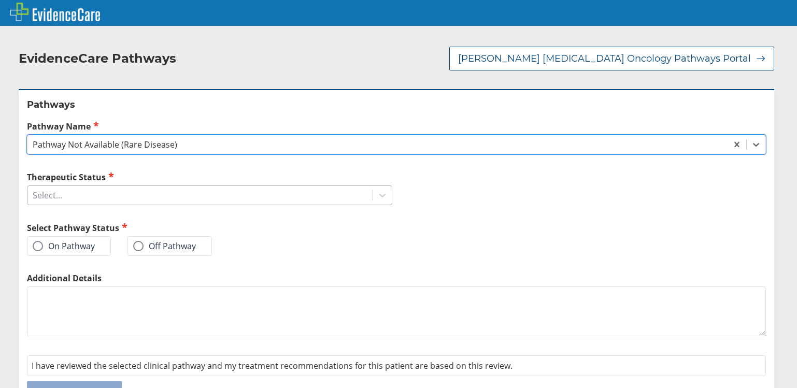 Image resolution: width=797 pixels, height=388 pixels. What do you see at coordinates (209, 177) in the screenshot?
I see `label: Therapeutic Status` at bounding box center [209, 177].